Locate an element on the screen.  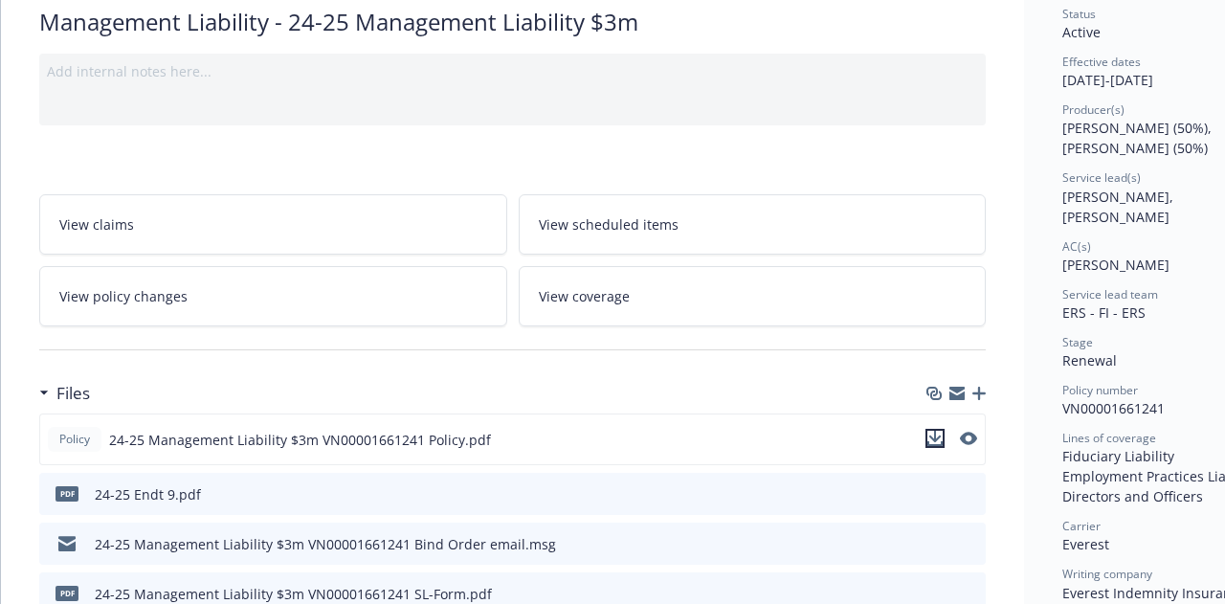
a: View scheduled items is located at coordinates (752, 224).